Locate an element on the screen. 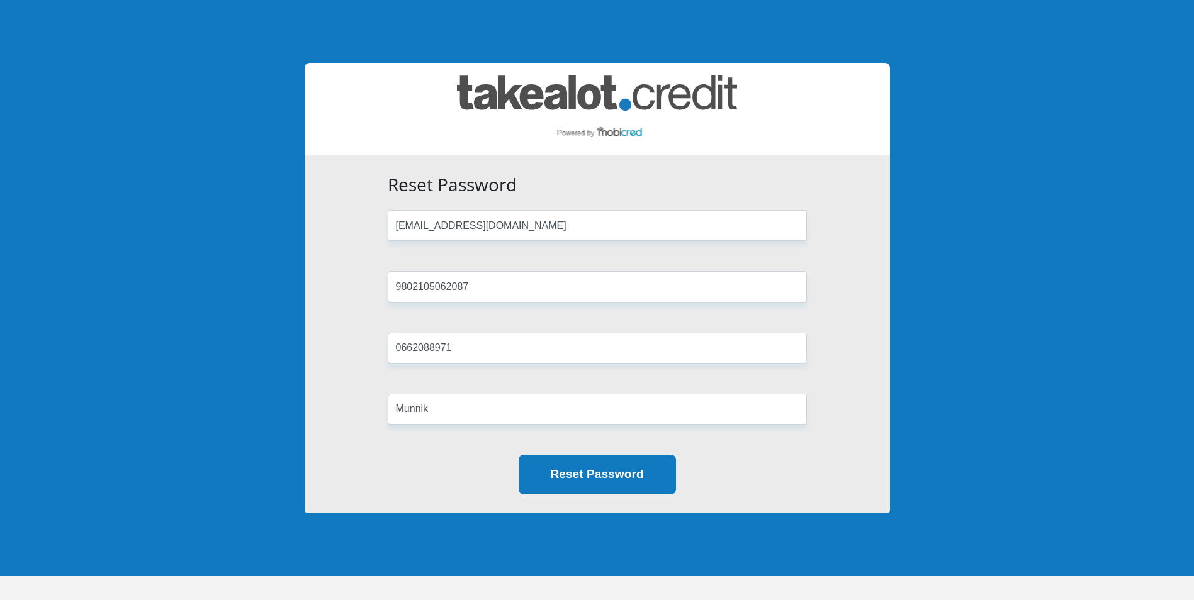  button: Reset Password is located at coordinates (597, 474).